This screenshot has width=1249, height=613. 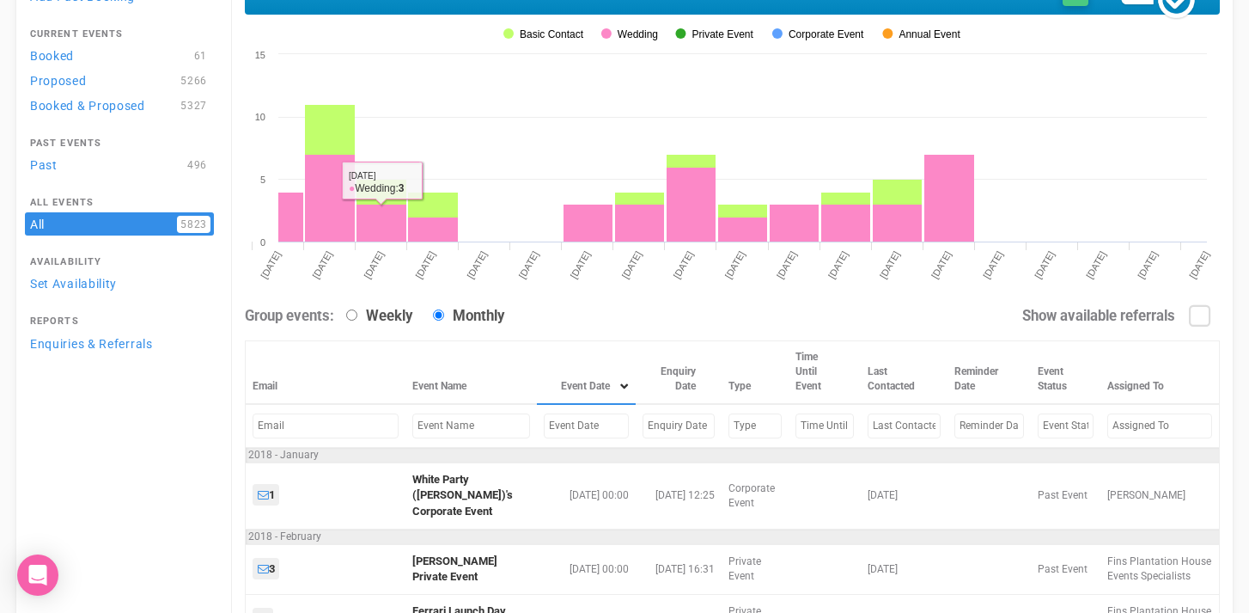 What do you see at coordinates (375, 316) in the screenshot?
I see `label: Weekly` at bounding box center [375, 316].